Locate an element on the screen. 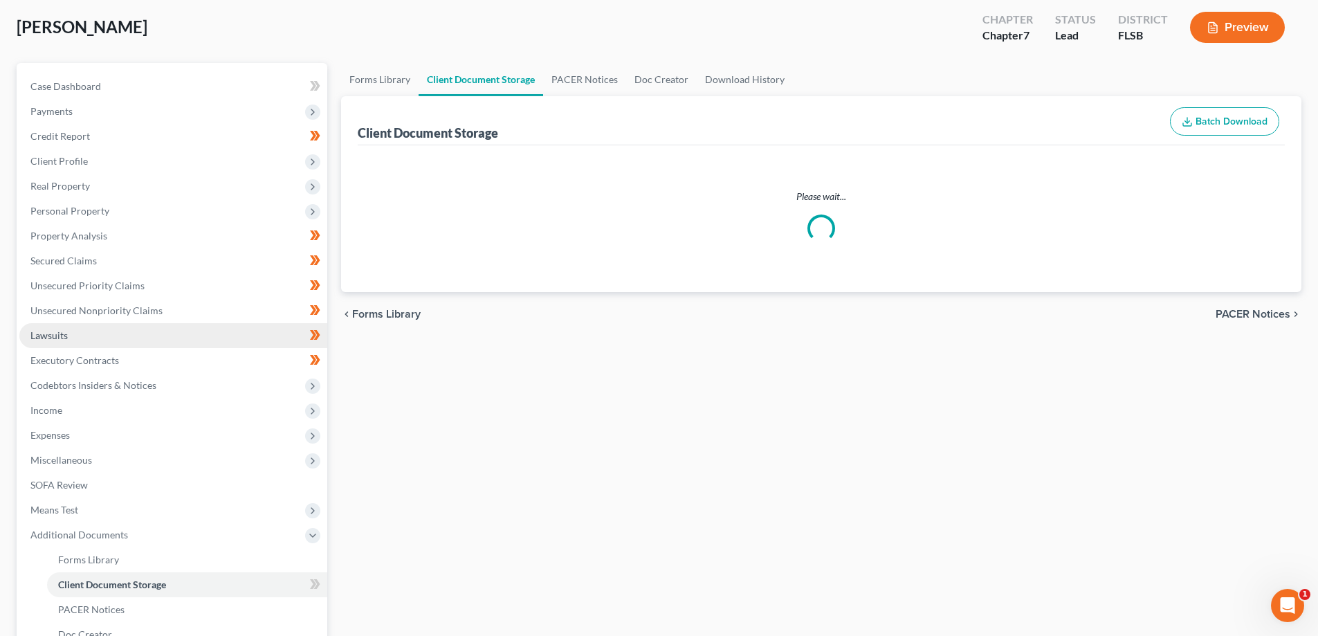 This screenshot has width=1318, height=636. span: Miscellaneous is located at coordinates (61, 459).